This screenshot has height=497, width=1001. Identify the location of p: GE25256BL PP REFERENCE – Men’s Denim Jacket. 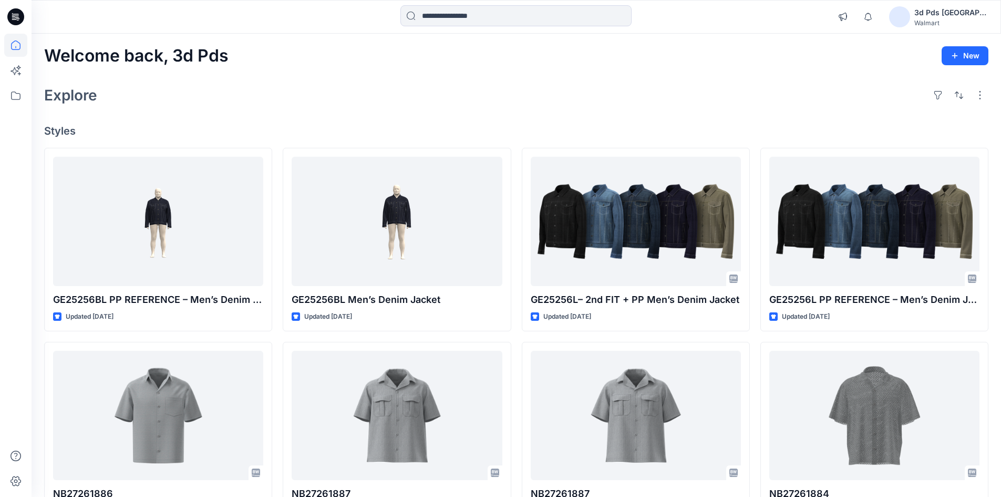
(158, 300).